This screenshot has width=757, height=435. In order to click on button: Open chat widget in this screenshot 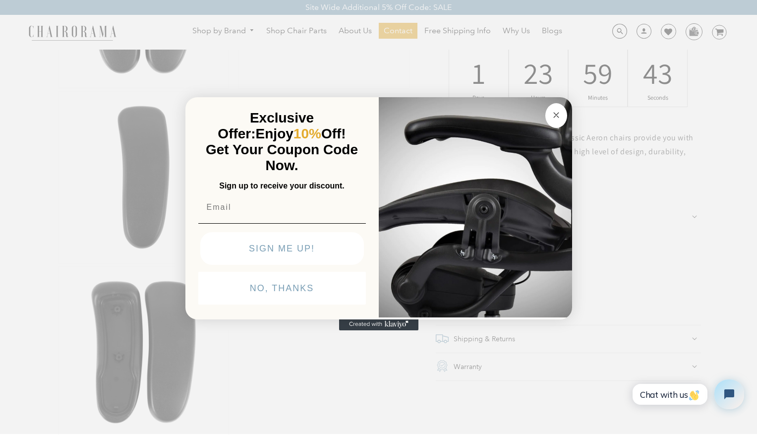, I will do `click(108, 23)`.